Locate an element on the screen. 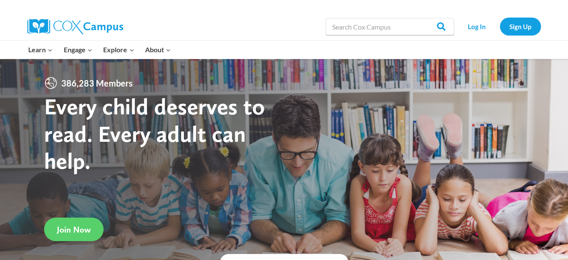 The image size is (568, 260). img: Cox Campus is located at coordinates (75, 27).